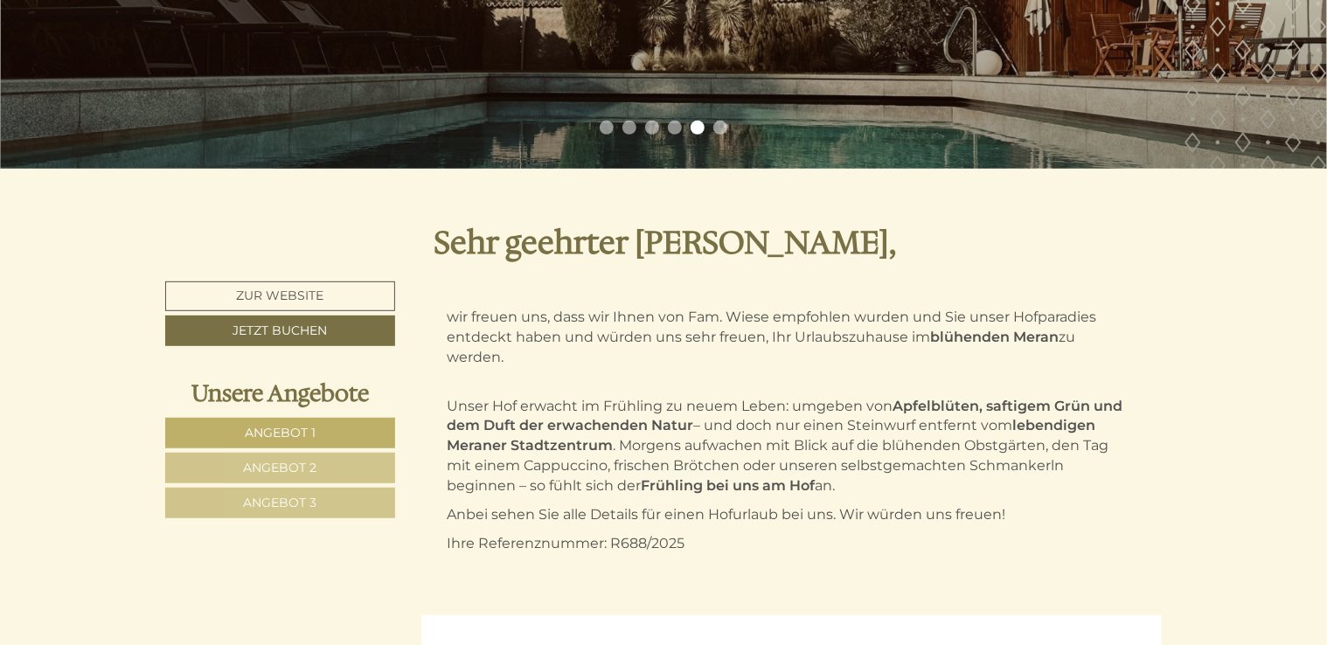 This screenshot has height=645, width=1327. I want to click on span: Angebot 2, so click(280, 468).